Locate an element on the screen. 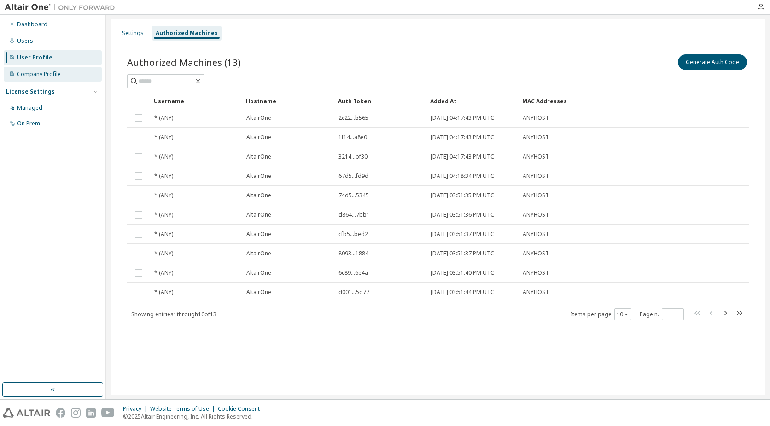  img: instagram.svg is located at coordinates (76, 412).